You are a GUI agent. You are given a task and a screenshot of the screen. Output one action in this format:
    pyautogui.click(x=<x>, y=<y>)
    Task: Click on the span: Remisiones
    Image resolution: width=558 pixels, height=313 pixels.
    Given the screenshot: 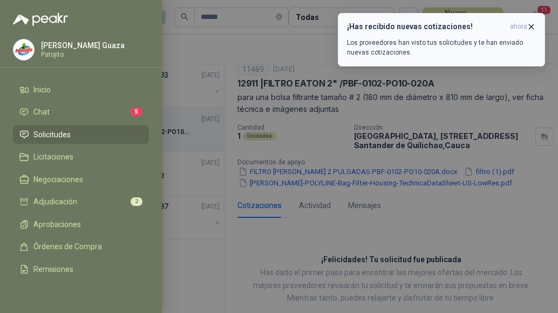 What is the action you would take?
    pyautogui.click(x=53, y=269)
    